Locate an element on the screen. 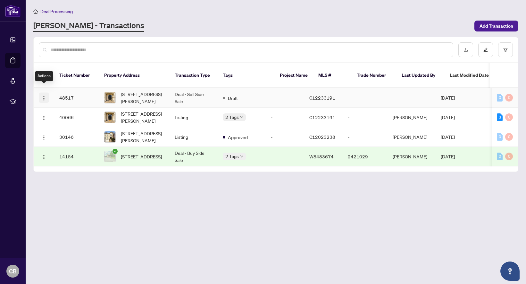 The image size is (526, 284). span: download is located at coordinates (466, 50).